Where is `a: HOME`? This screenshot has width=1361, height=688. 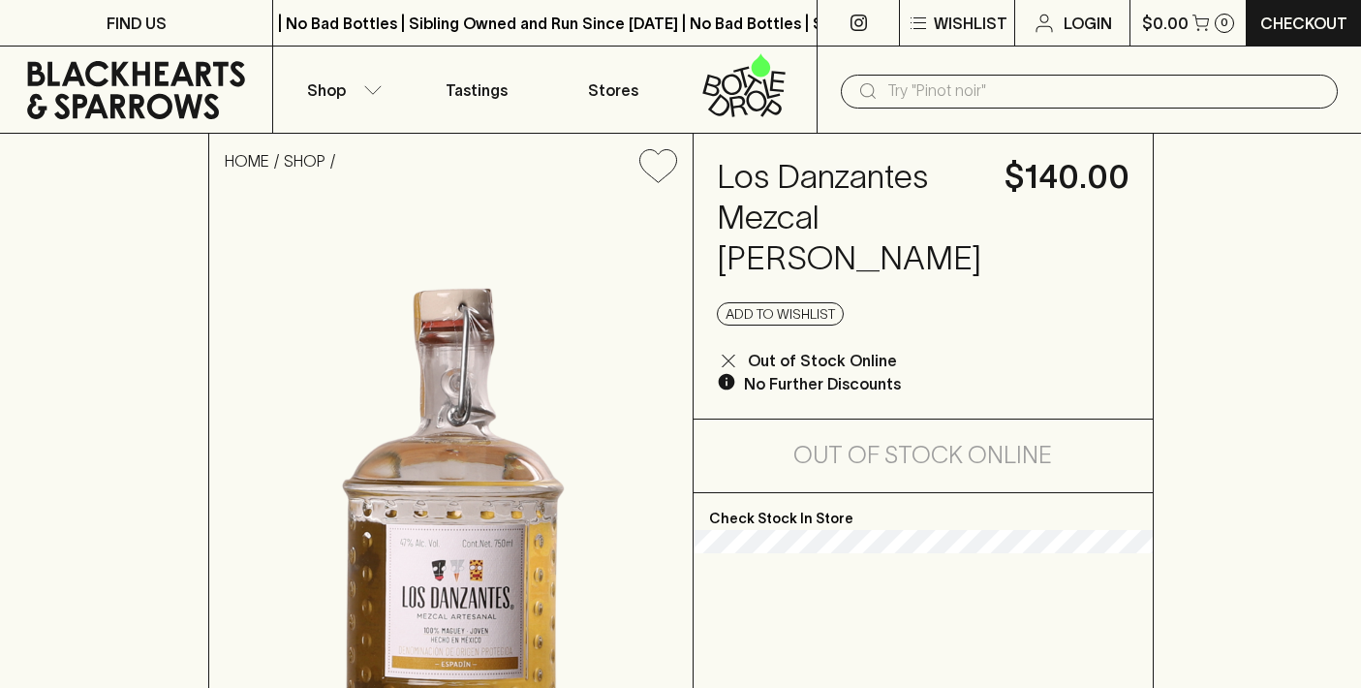
a: HOME is located at coordinates (247, 161).